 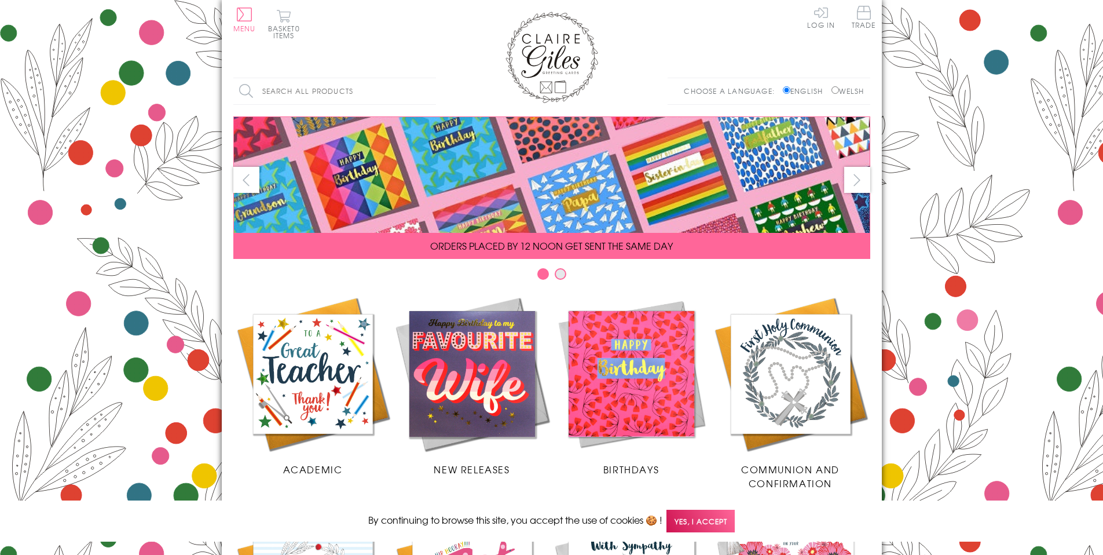 What do you see at coordinates (471, 469) in the screenshot?
I see `span: New Releases` at bounding box center [471, 469].